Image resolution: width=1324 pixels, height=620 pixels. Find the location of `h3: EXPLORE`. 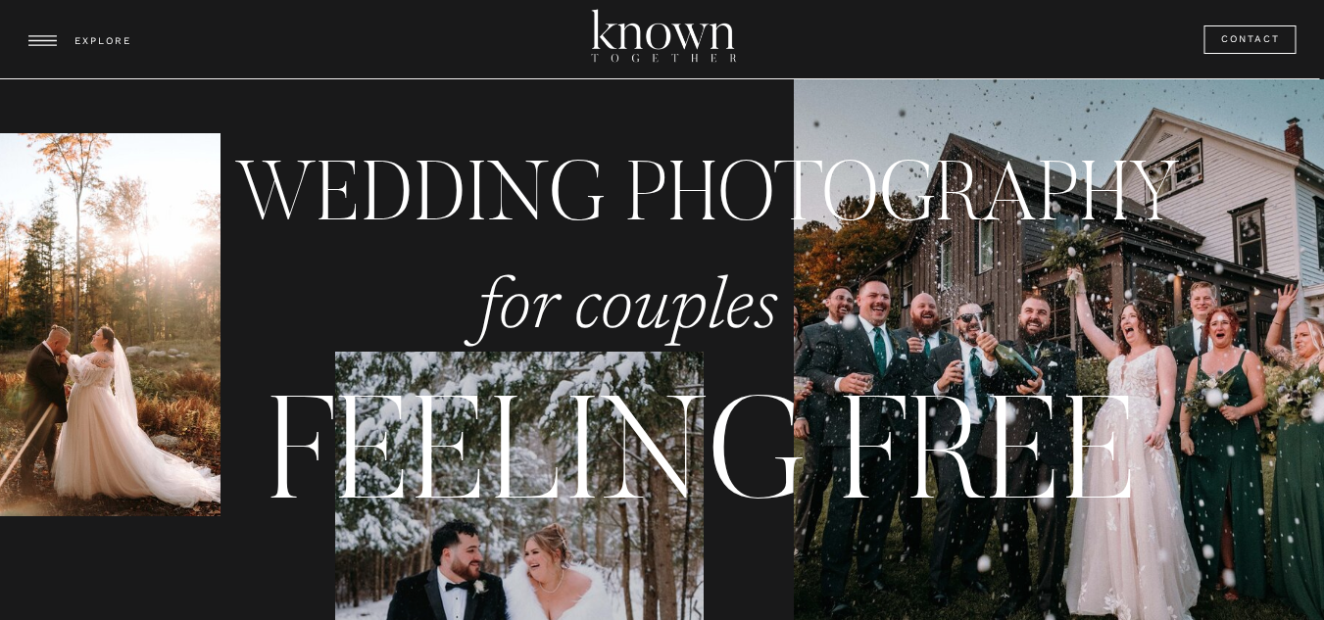

h3: EXPLORE is located at coordinates (105, 41).